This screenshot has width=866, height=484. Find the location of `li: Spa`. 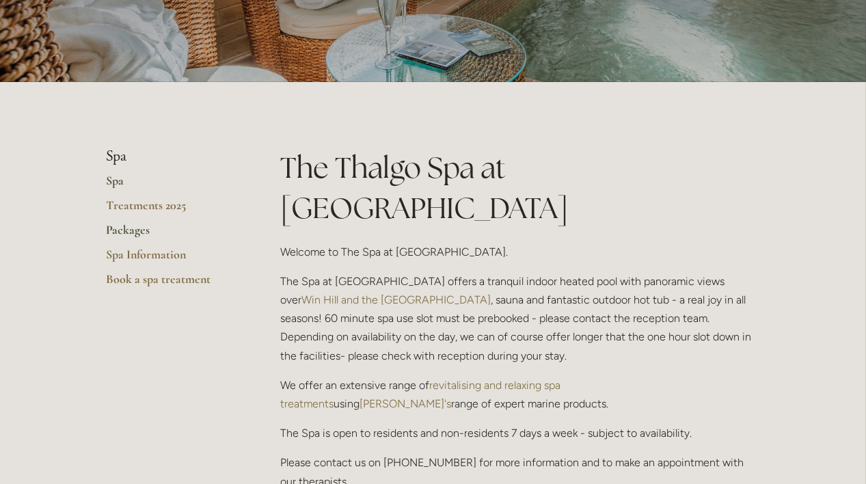

li: Spa is located at coordinates (172, 156).